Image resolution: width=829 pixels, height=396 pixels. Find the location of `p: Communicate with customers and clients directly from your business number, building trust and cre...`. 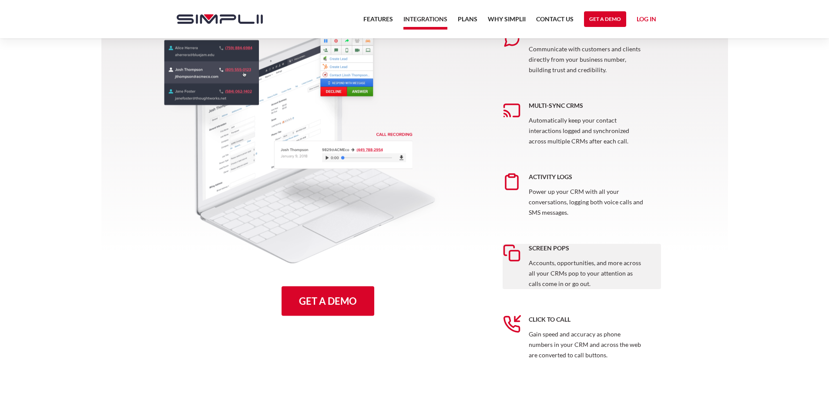

p: Communicate with customers and clients directly from your business number, building trust and cre... is located at coordinates (587, 60).